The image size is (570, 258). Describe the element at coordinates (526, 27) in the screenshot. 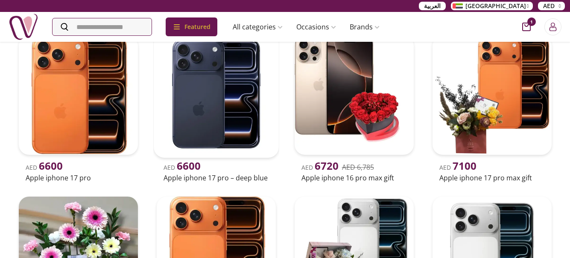

I see `button: cart-button` at that location.